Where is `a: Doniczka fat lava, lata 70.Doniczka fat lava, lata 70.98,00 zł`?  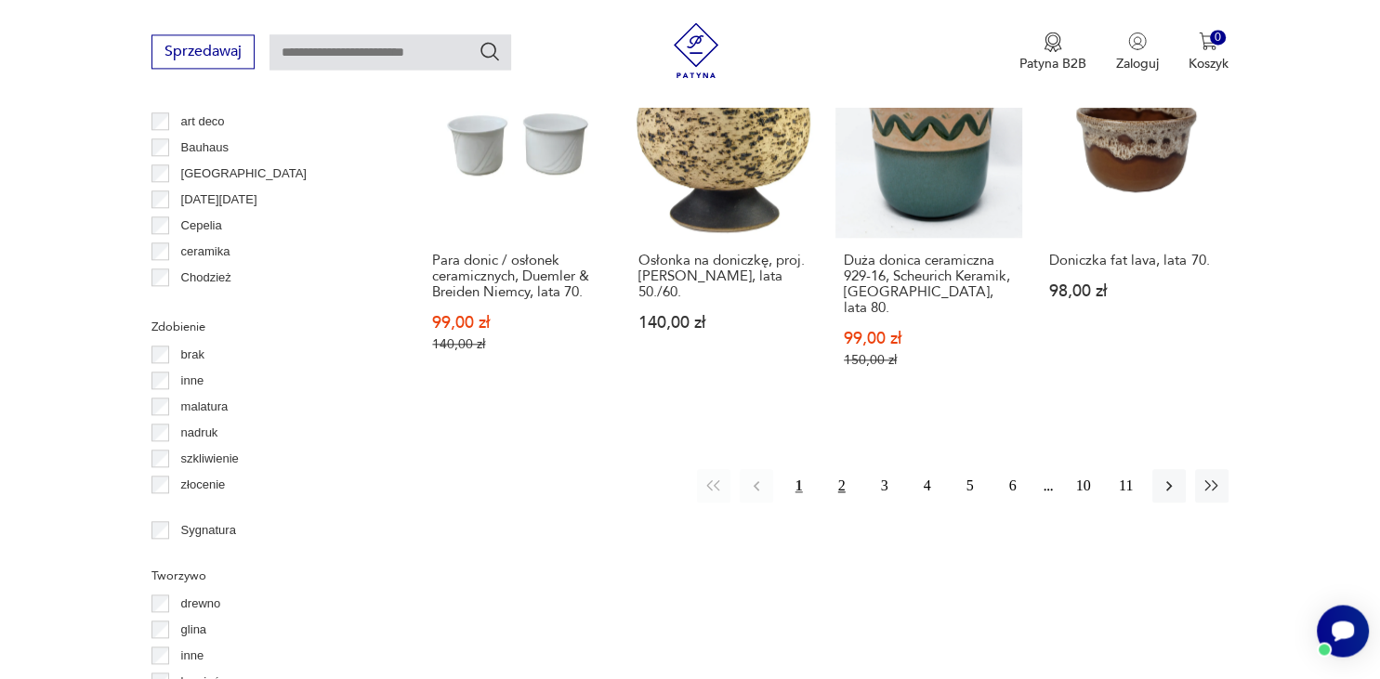 a: Doniczka fat lava, lata 70.Doniczka fat lava, lata 70.98,00 zł is located at coordinates (1134, 228).